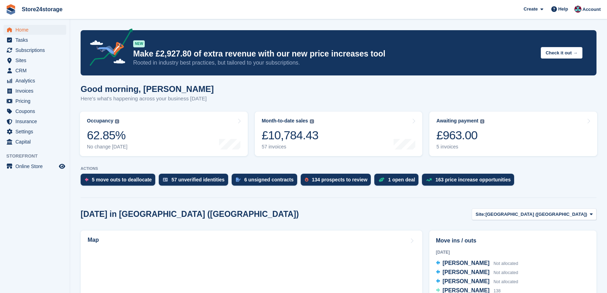 The image size is (607, 293). I want to click on img: contract_signature_icon-13c848040528278c33f63329250d36e43548de30e8caae1d1a13099fd9432cc5.svg, so click(238, 179).